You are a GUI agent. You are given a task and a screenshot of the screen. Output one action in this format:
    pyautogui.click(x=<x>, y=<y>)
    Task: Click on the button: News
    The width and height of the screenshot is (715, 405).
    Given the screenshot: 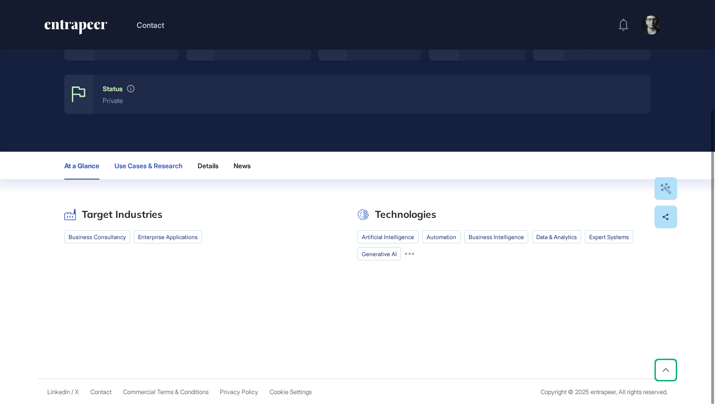 What is the action you would take?
    pyautogui.click(x=246, y=165)
    